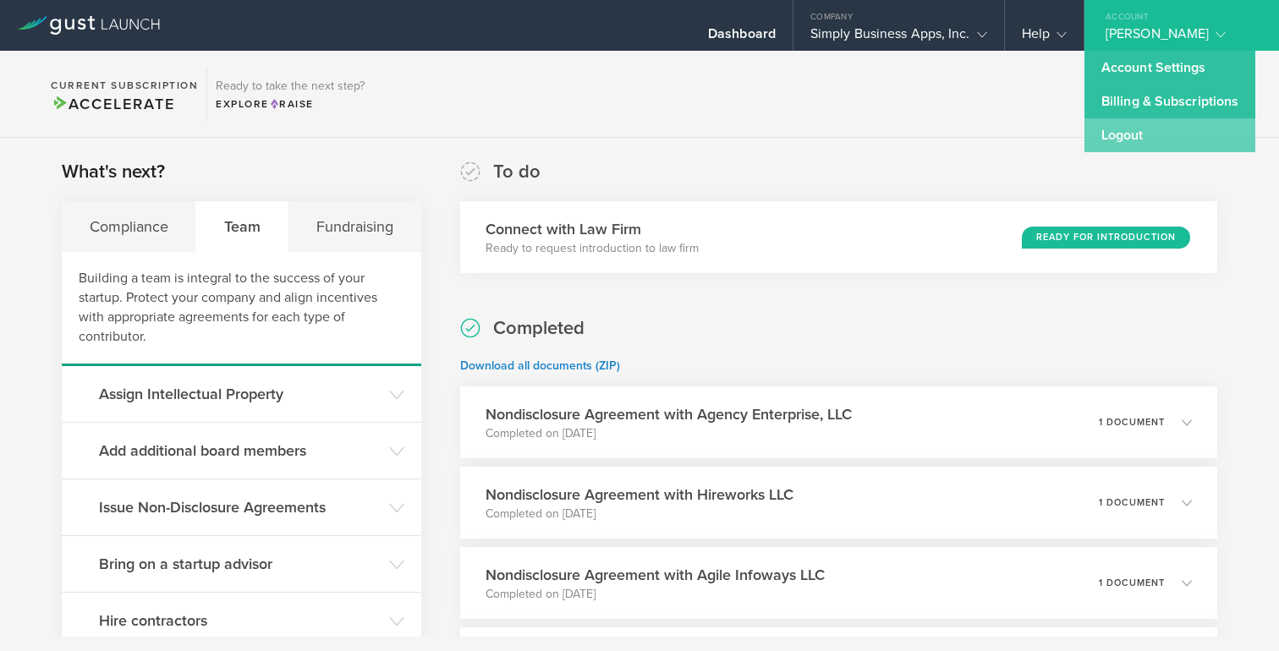  Describe the element at coordinates (113, 172) in the screenshot. I see `h2: What's next?` at that location.